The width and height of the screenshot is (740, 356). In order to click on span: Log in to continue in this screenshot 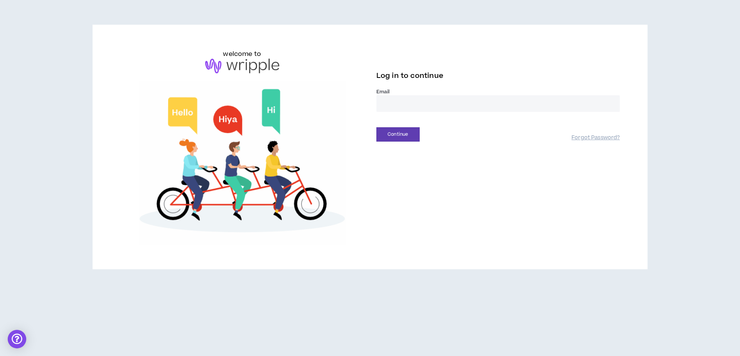, I will do `click(410, 76)`.